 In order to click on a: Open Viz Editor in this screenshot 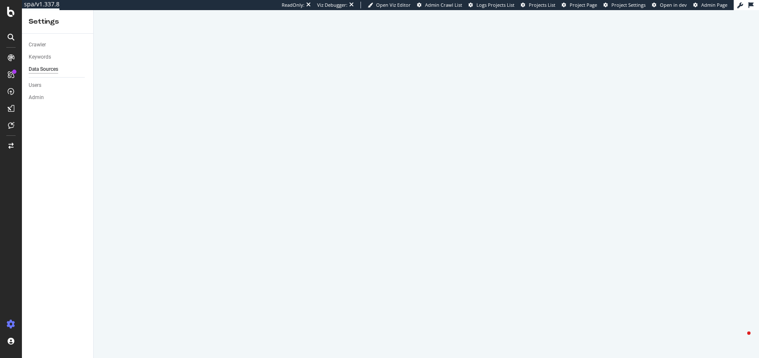, I will do `click(389, 5)`.